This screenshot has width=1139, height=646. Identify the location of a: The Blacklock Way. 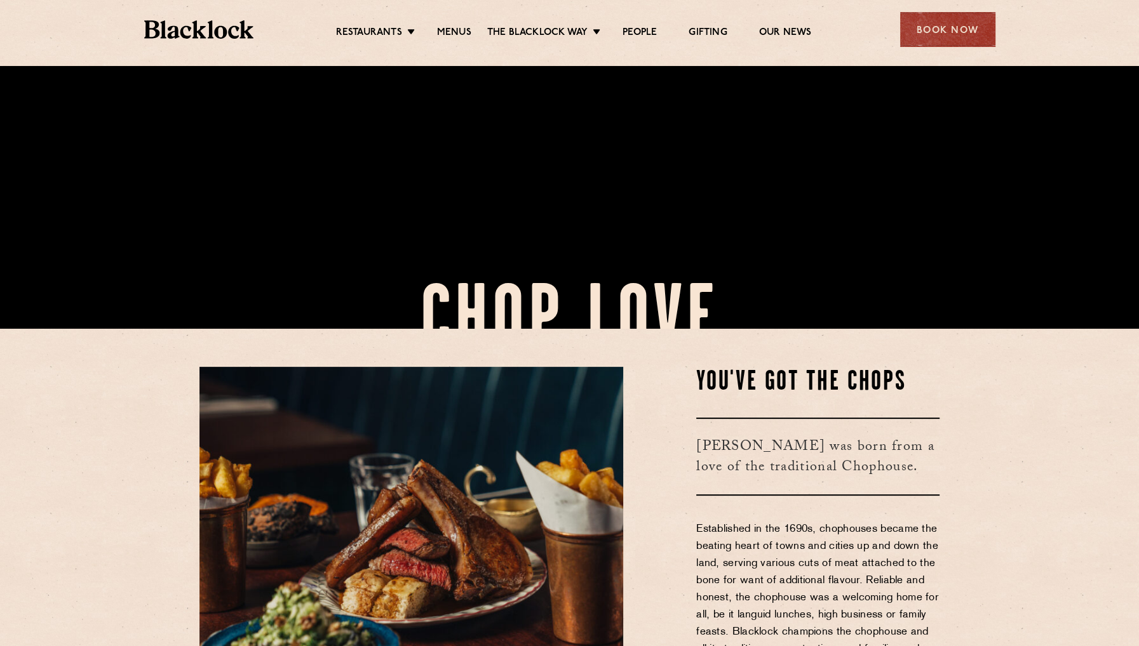
(537, 33).